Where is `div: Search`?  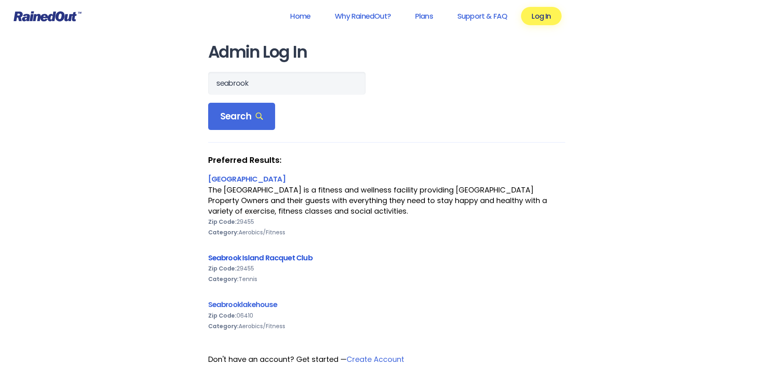 div: Search is located at coordinates (242, 116).